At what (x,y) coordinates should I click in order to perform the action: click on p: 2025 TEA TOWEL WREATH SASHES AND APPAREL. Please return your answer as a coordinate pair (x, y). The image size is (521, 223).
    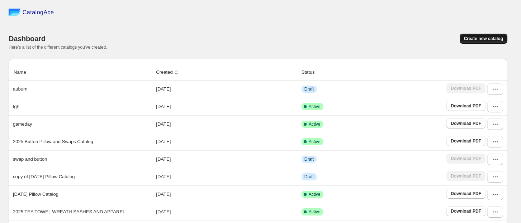
    Looking at the image, I should click on (69, 212).